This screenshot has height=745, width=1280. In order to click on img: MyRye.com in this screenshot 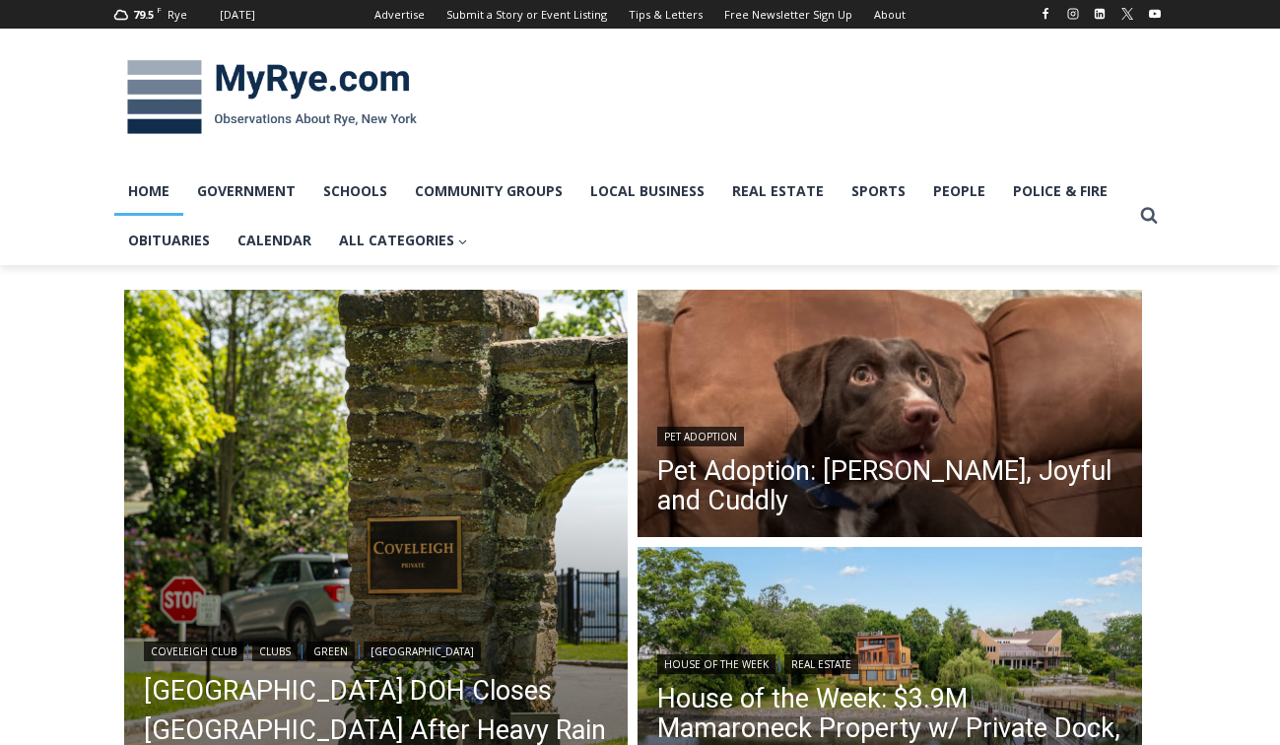, I will do `click(272, 98)`.